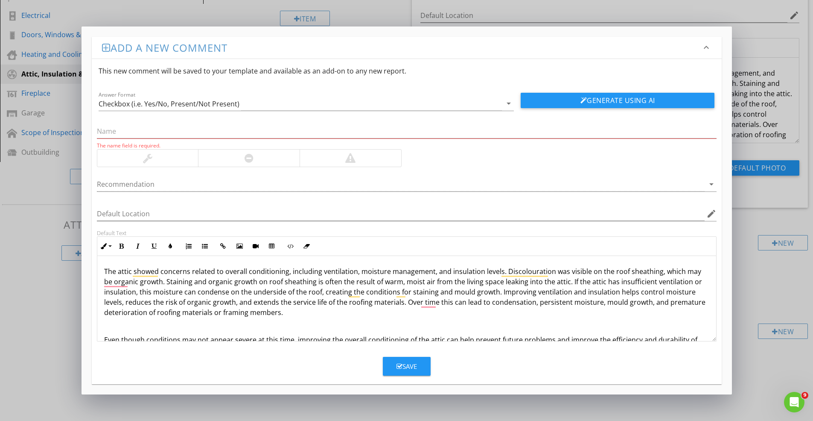  I want to click on div: To enrich screen reader interactions, please activate Accessibility in Grammarly extension settings, so click(407, 316).